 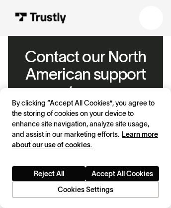 I want to click on div: By clicking “Accept All Cookies”, you agree to the storing of cookies on your device to enhance s..., so click(x=86, y=124).